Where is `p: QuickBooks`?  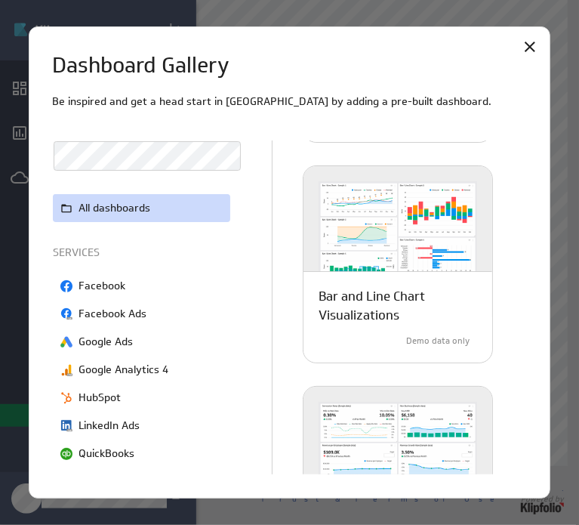
p: QuickBooks is located at coordinates (106, 453).